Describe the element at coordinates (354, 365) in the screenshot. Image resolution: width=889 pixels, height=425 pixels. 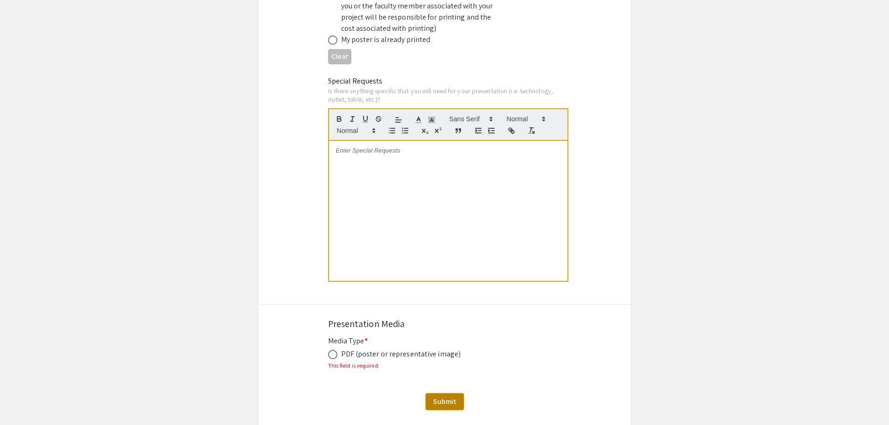
I see `small: This field is required.` at that location.